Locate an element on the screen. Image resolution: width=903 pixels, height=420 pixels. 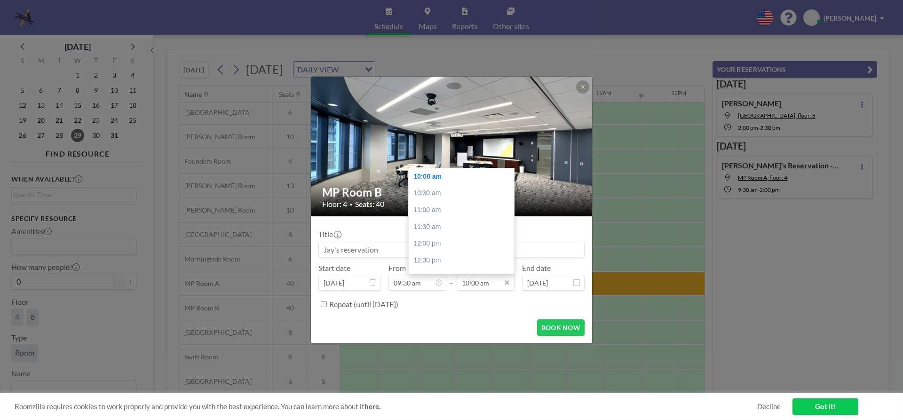
h2: MP Room B is located at coordinates (452, 192).